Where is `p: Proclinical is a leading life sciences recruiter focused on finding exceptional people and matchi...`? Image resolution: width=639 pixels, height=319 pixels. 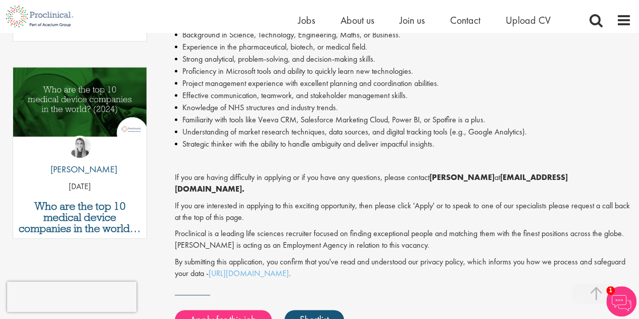
p: Proclinical is a leading life sciences recruiter focused on finding exceptional people and matchi... is located at coordinates (403, 239).